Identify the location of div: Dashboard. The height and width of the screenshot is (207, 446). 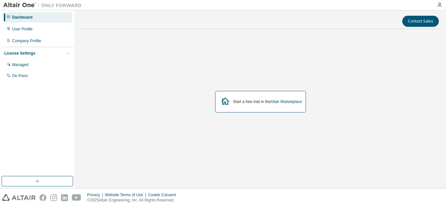
(22, 17).